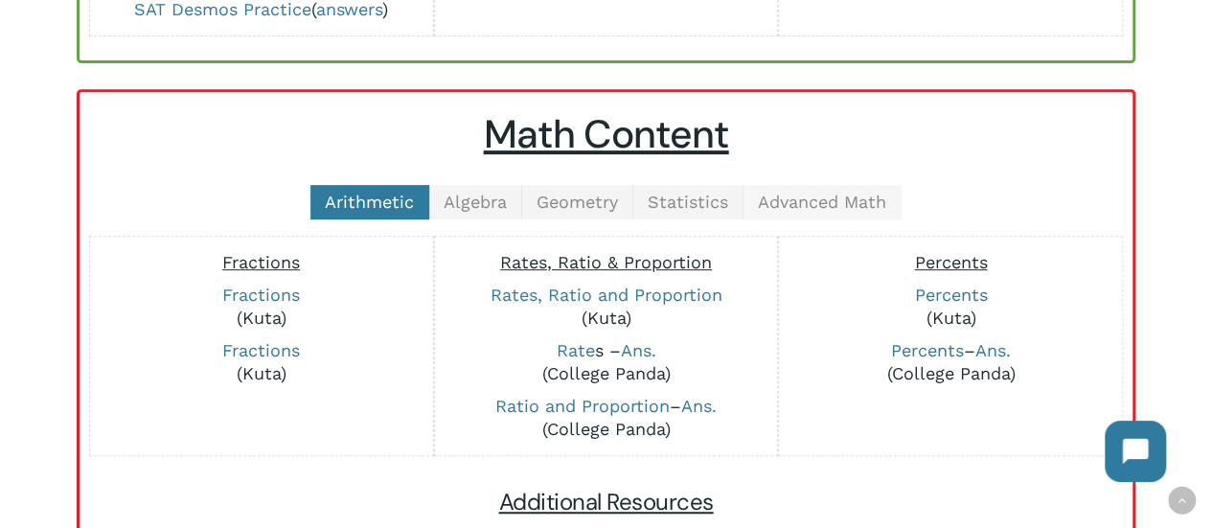 This screenshot has height=528, width=1212. What do you see at coordinates (577, 201) in the screenshot?
I see `span: Geometry` at bounding box center [577, 201].